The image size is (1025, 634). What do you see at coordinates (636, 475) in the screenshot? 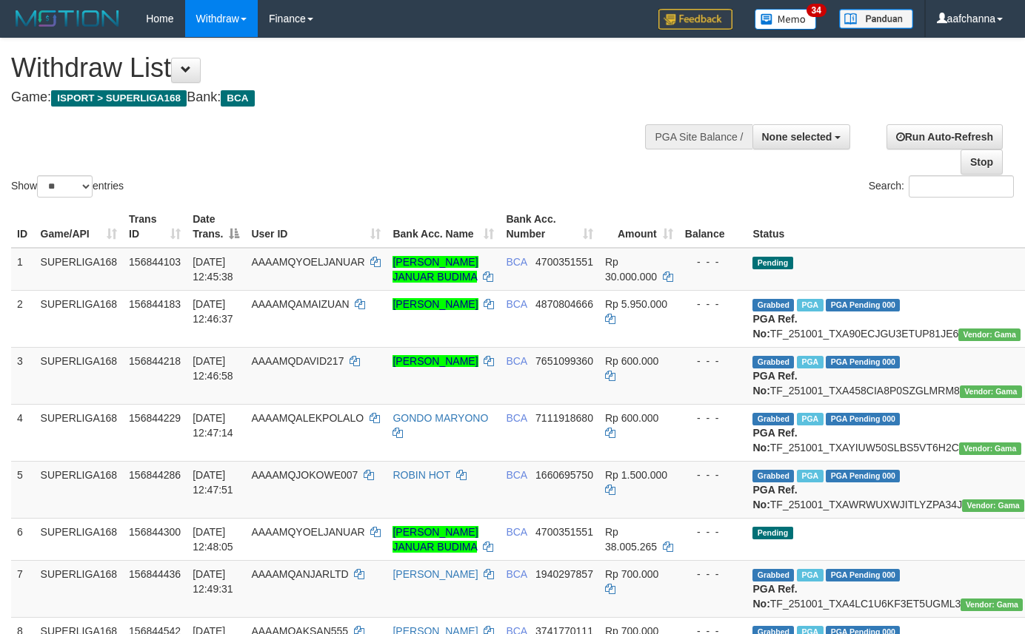
I see `span: Rp 1.500.000` at bounding box center [636, 475].